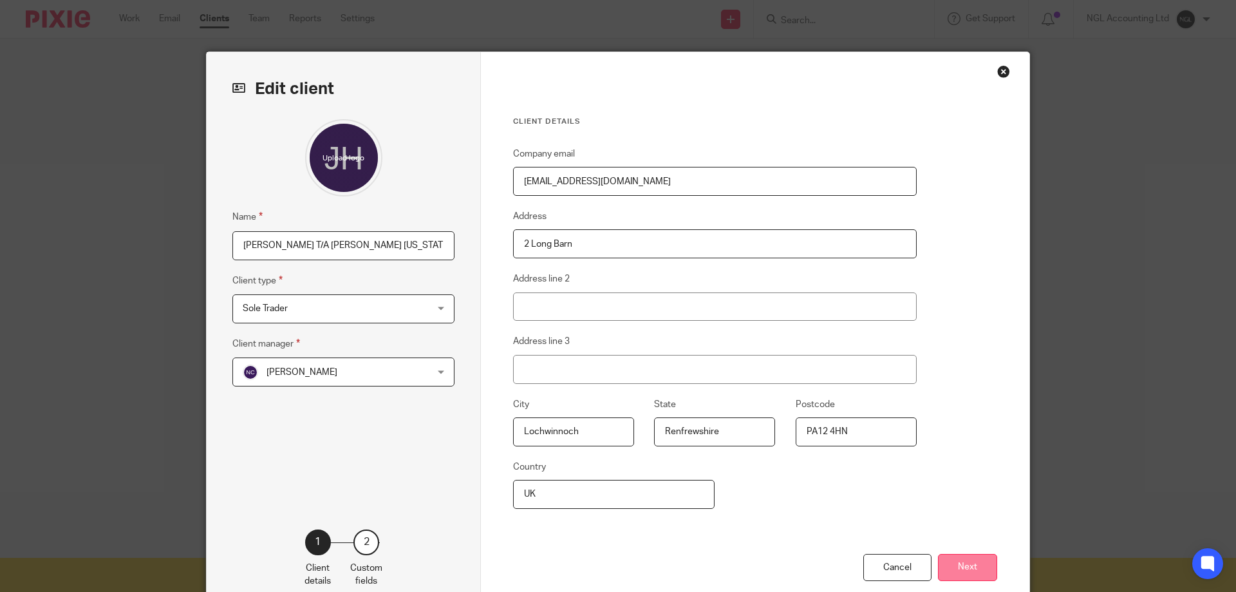 This screenshot has width=1236, height=592. What do you see at coordinates (1004, 71) in the screenshot?
I see `div: Close this dialog window` at bounding box center [1004, 71].